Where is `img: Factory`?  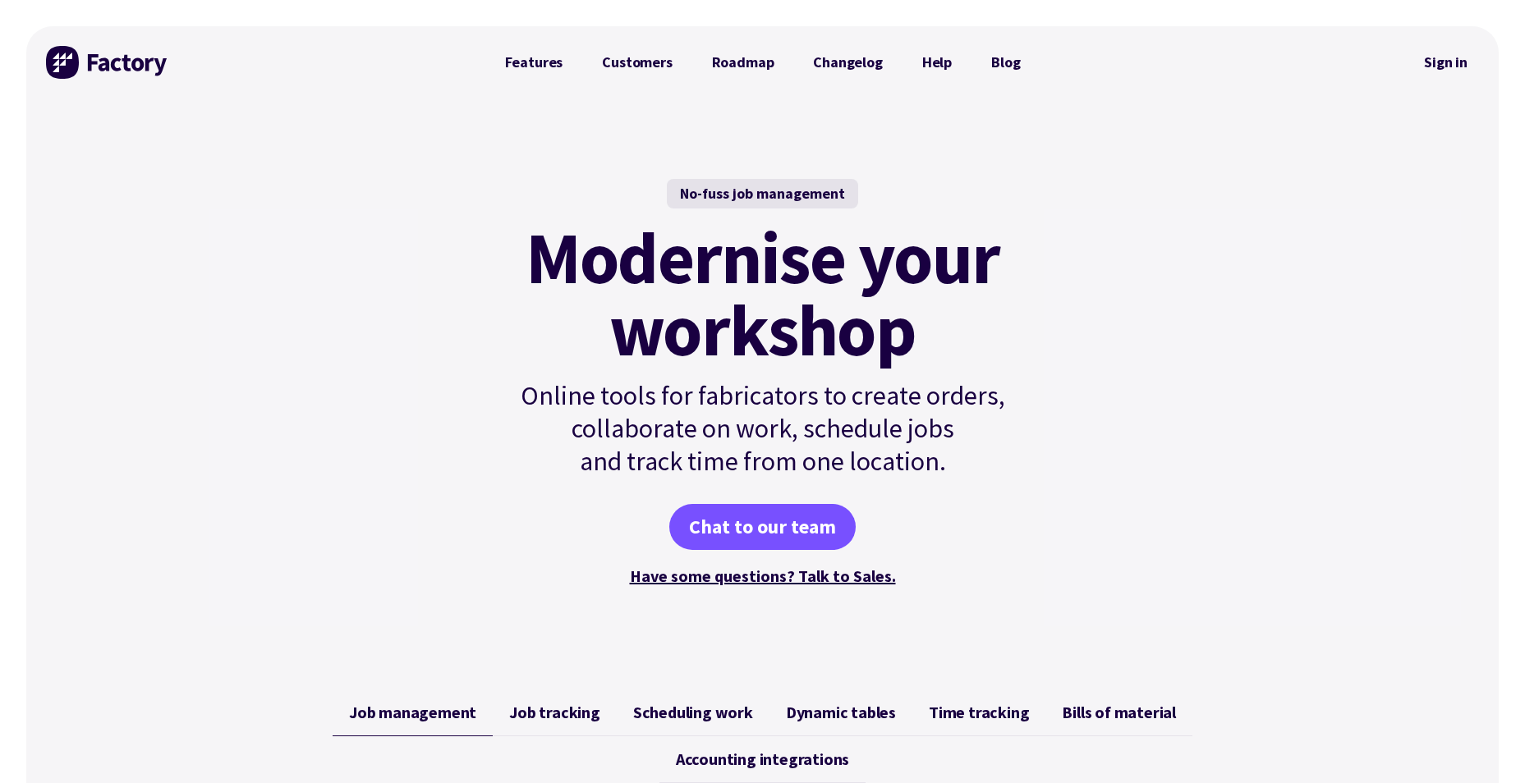 img: Factory is located at coordinates (108, 62).